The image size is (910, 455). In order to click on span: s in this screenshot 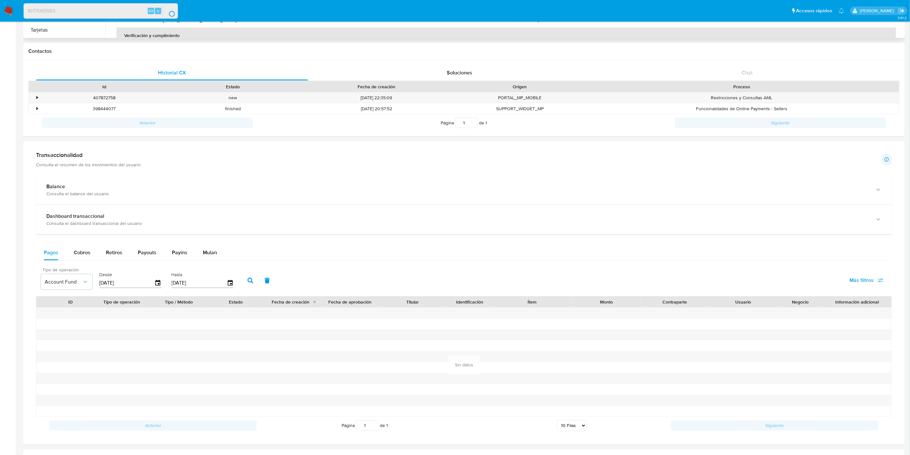, I will do `click(158, 11)`.